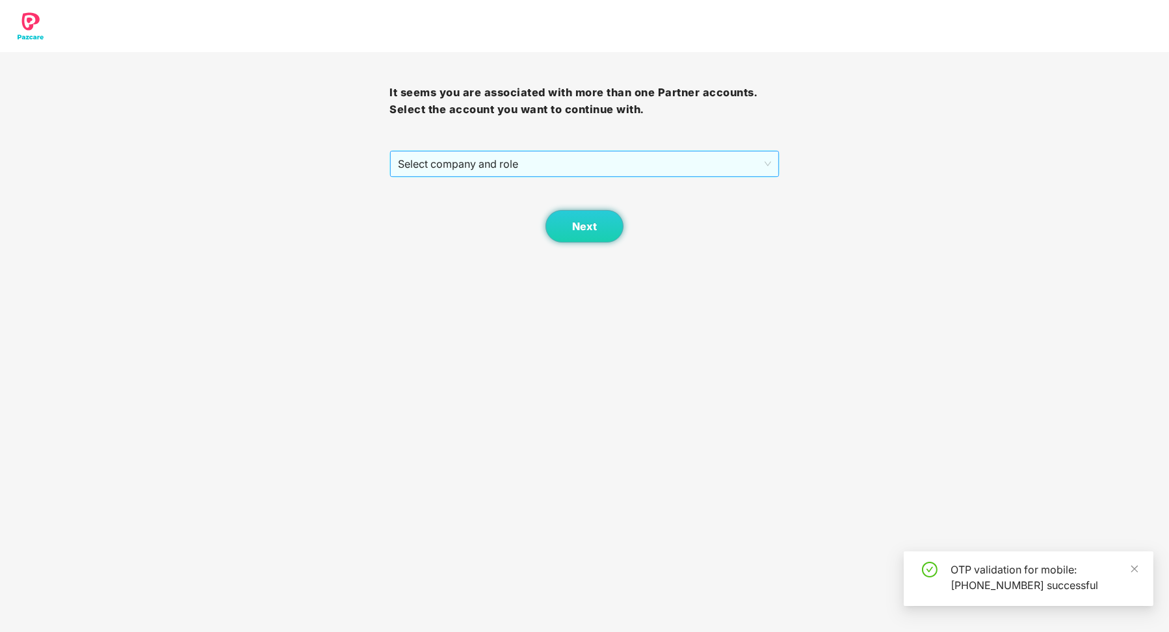 Image resolution: width=1169 pixels, height=632 pixels. Describe the element at coordinates (585, 226) in the screenshot. I see `span: Next` at that location.